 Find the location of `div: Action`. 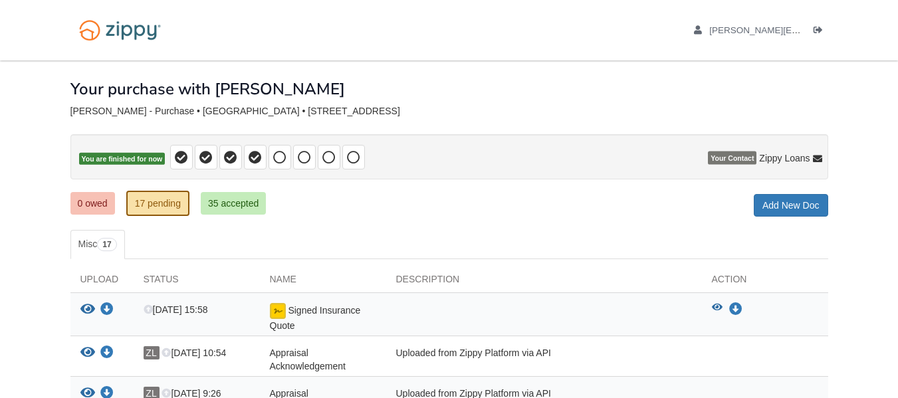

div: Action is located at coordinates (765, 282).